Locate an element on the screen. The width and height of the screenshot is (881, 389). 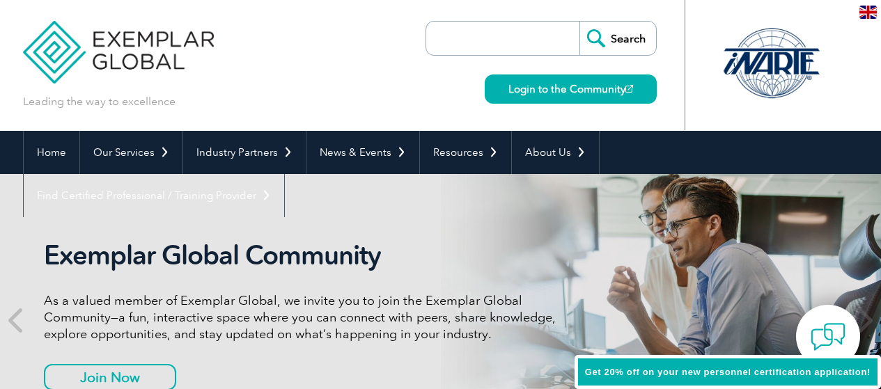
a: Industry Partners is located at coordinates (244, 152).